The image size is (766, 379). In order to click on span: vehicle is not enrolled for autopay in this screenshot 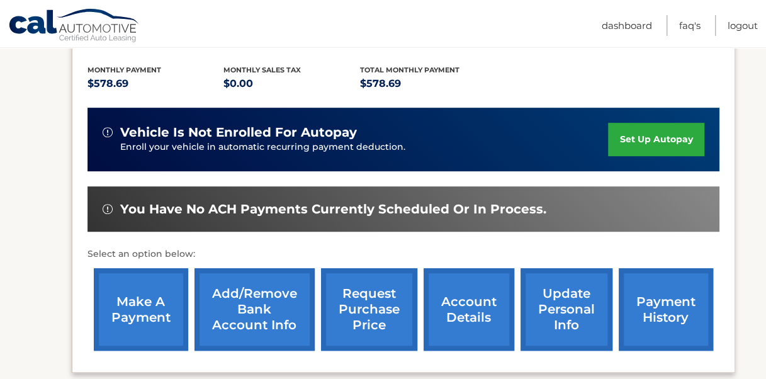, I will do `click(239, 132)`.